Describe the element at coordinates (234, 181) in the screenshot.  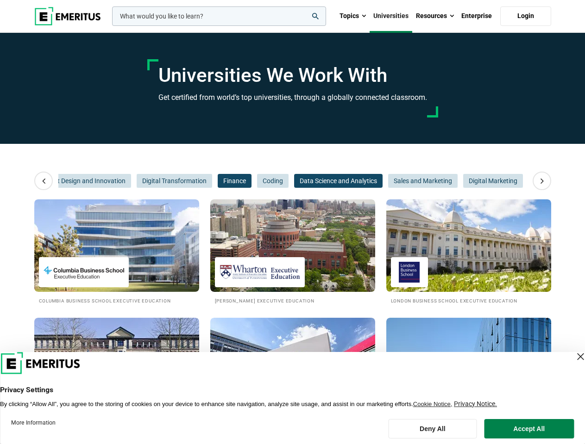
I see `button: Finance` at that location.